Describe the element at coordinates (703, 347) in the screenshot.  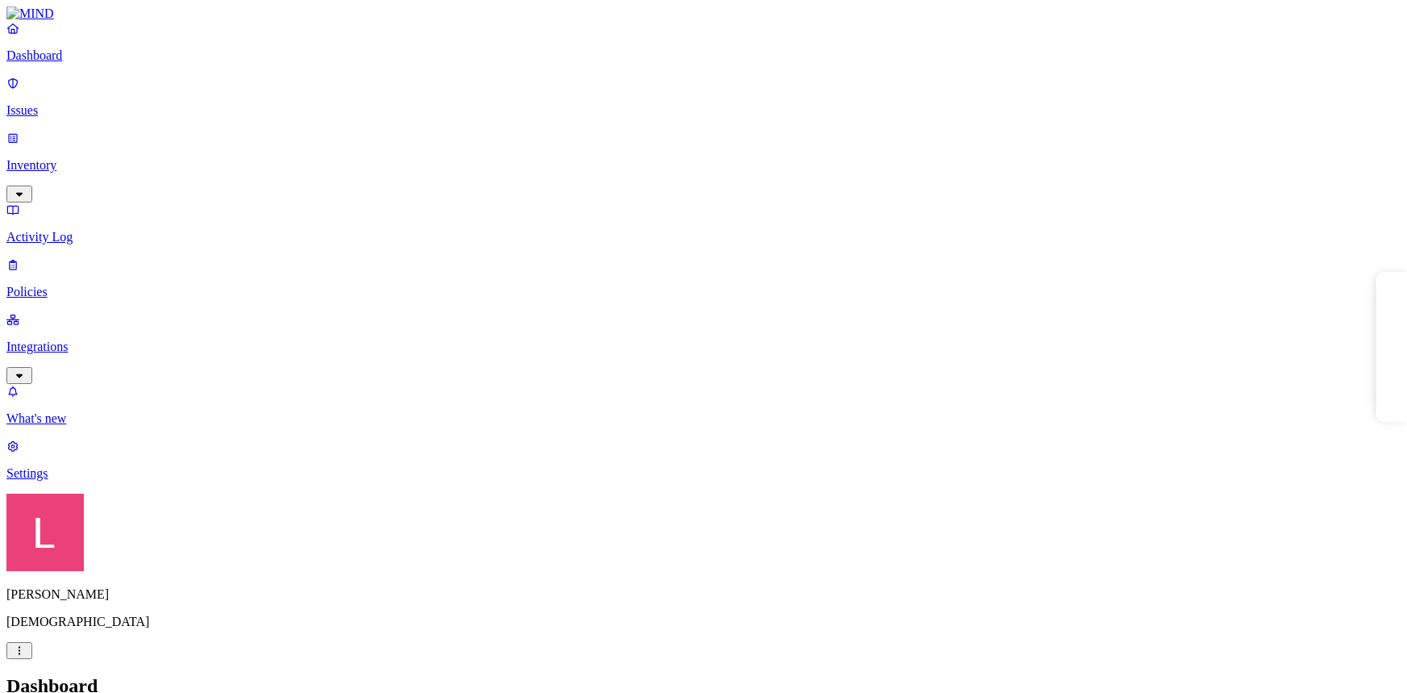
I see `a: Integrations` at that location.